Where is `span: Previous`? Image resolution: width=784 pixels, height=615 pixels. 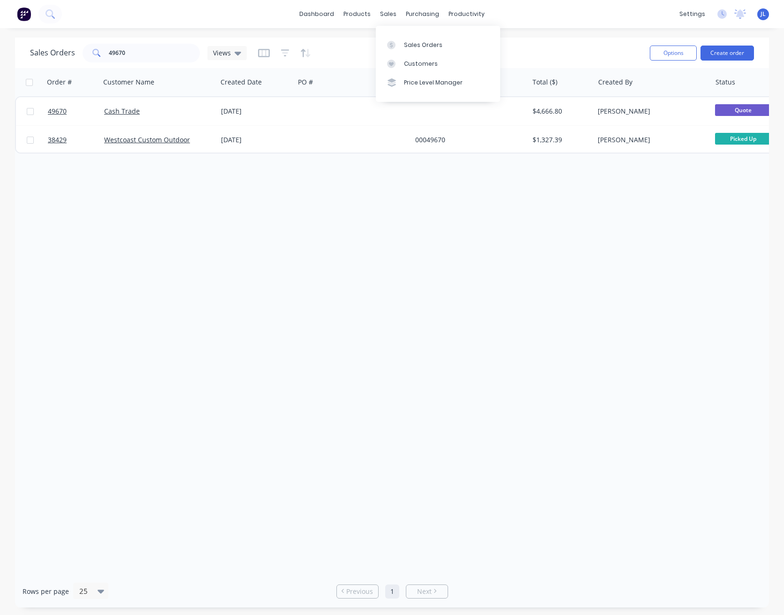
span: Previous is located at coordinates (360, 591).